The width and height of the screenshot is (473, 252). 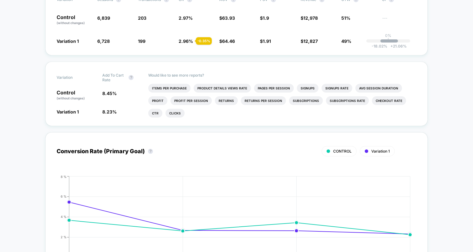 I want to click on span: 63.93, so click(x=228, y=18).